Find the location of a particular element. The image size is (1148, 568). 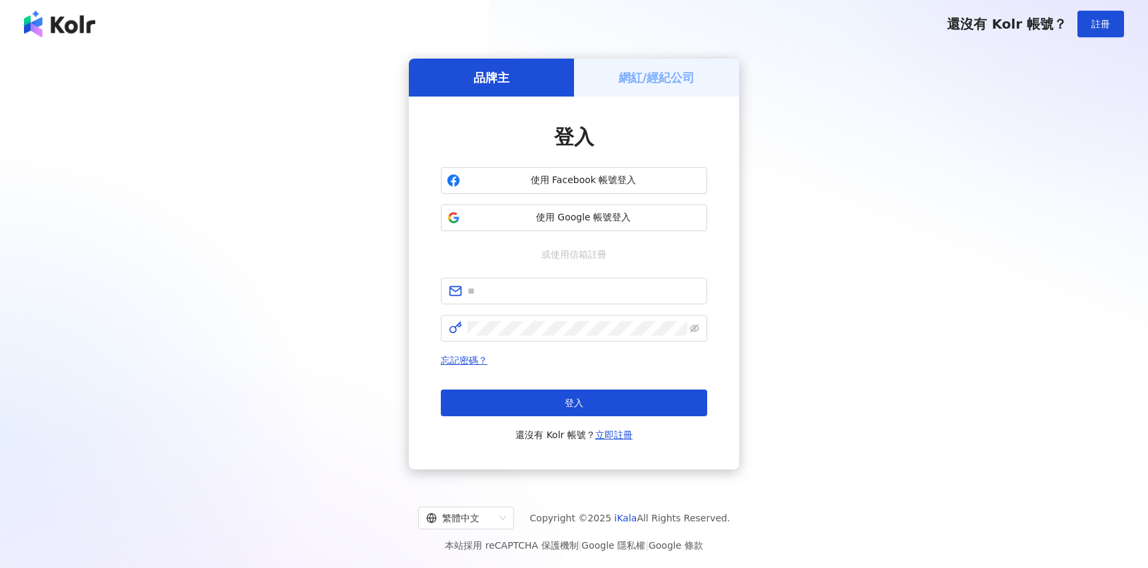

h5: 品牌主 is located at coordinates (491, 77).